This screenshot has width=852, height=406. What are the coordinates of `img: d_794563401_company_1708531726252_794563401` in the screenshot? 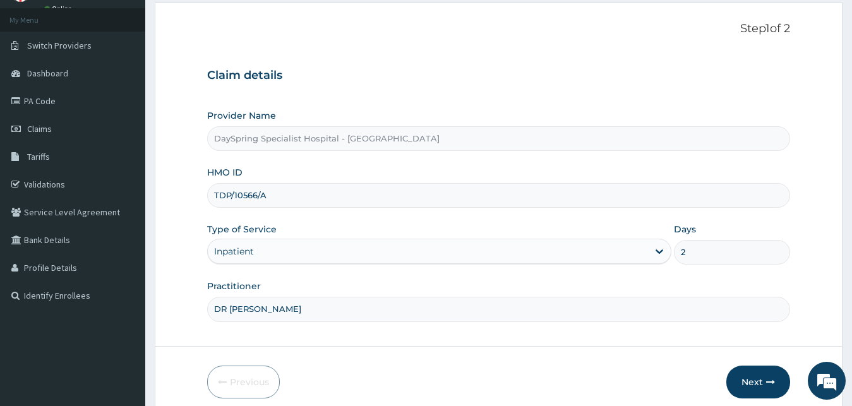 It's located at (37, 79).